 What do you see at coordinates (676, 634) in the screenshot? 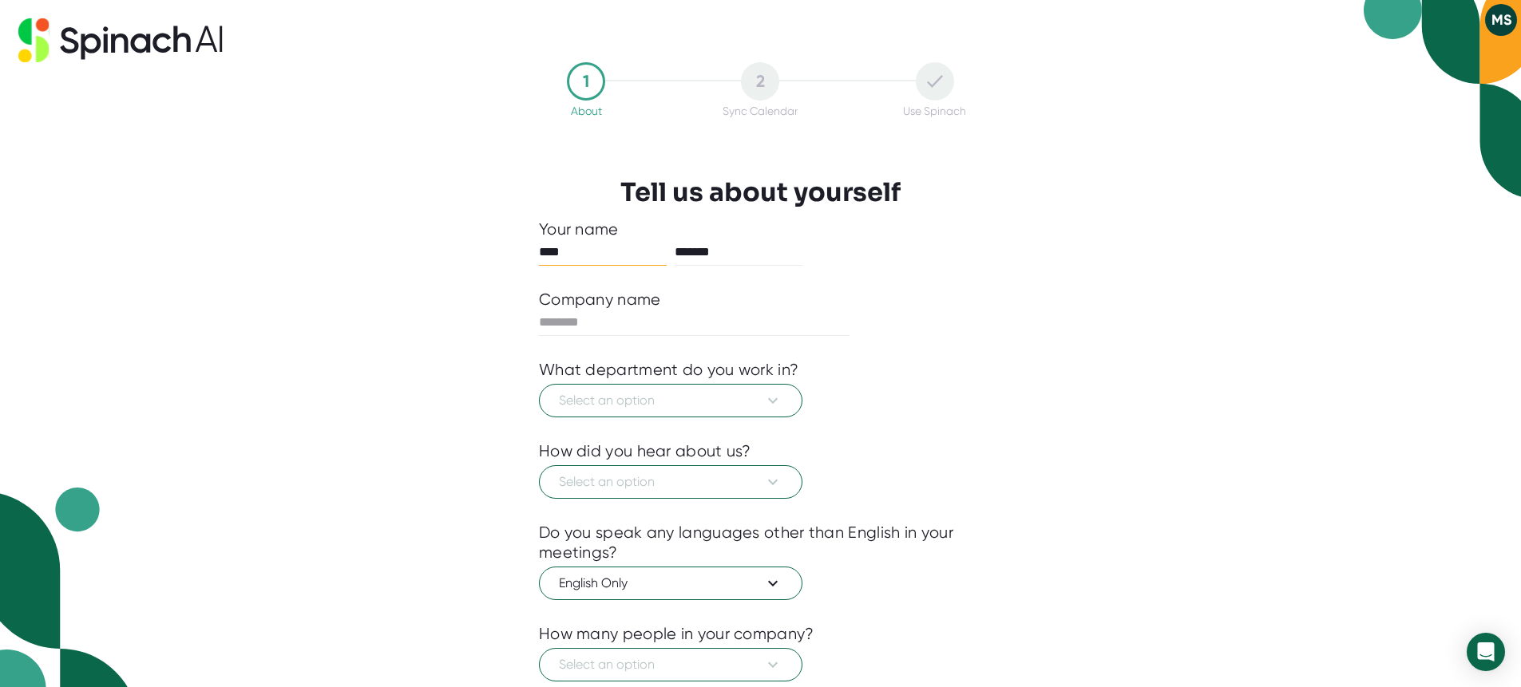
I see `div: How many people in your company?` at bounding box center [676, 634].